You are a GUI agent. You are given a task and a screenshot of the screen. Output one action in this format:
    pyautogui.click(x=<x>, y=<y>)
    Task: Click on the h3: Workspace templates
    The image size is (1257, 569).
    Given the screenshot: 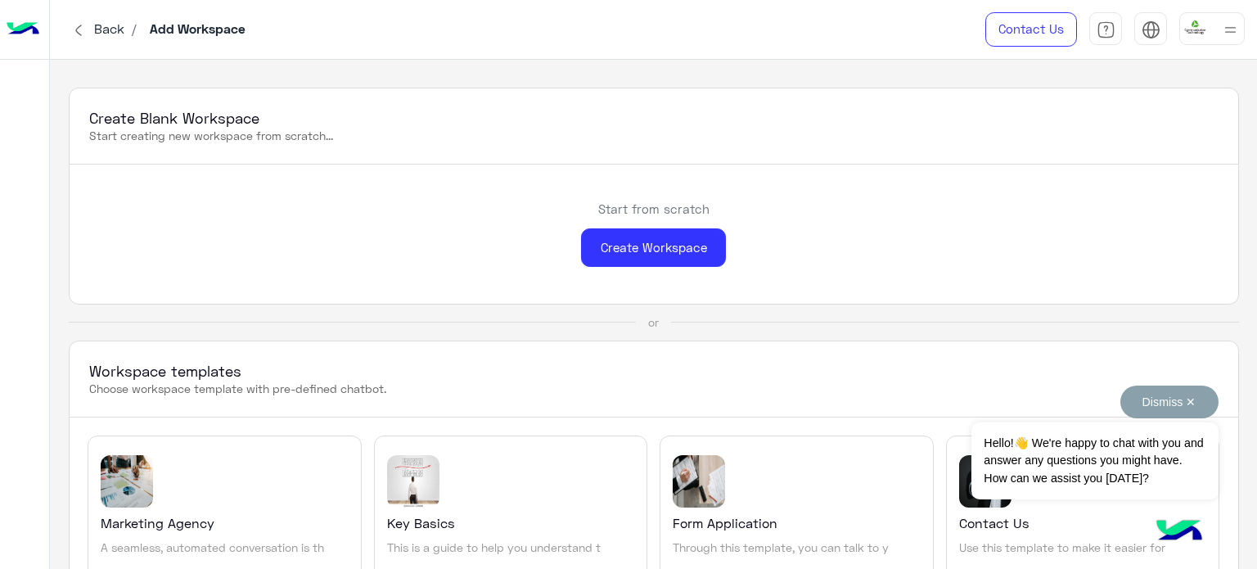 What is the action you would take?
    pyautogui.click(x=654, y=371)
    